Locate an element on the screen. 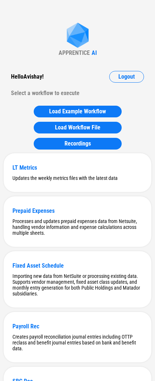 The height and width of the screenshot is (381, 155). div: Fixed Asset Schedule is located at coordinates (77, 266).